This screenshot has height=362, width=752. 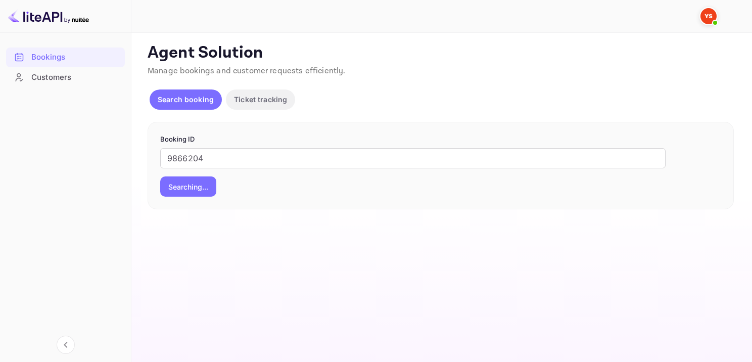 What do you see at coordinates (66, 345) in the screenshot?
I see `button: Collapse navigation` at bounding box center [66, 345].